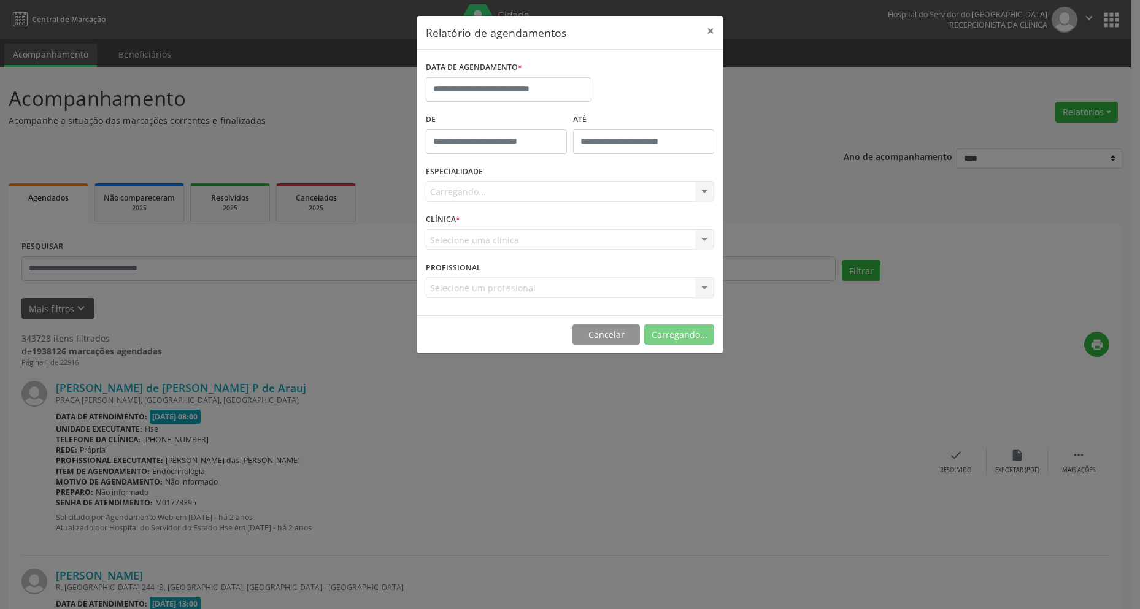 The image size is (1140, 609). Describe the element at coordinates (454, 172) in the screenshot. I see `label: ESPECIALIDADE` at that location.